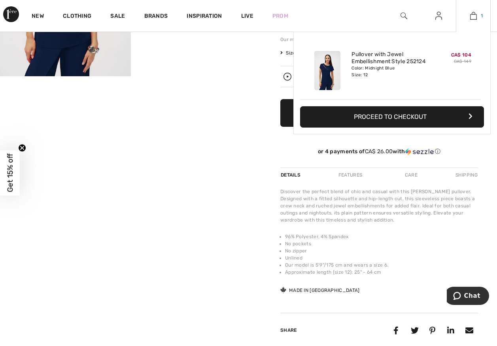  What do you see at coordinates (379, 152) in the screenshot?
I see `div: or 4 payments of with` at bounding box center [379, 152].